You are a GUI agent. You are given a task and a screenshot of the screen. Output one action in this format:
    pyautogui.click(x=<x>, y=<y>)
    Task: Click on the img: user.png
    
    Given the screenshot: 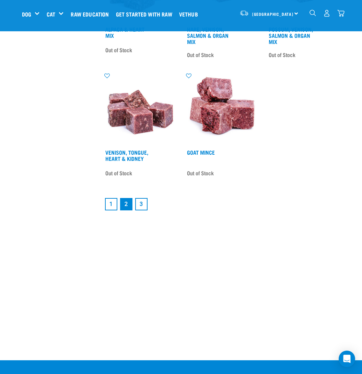 What is the action you would take?
    pyautogui.click(x=327, y=13)
    